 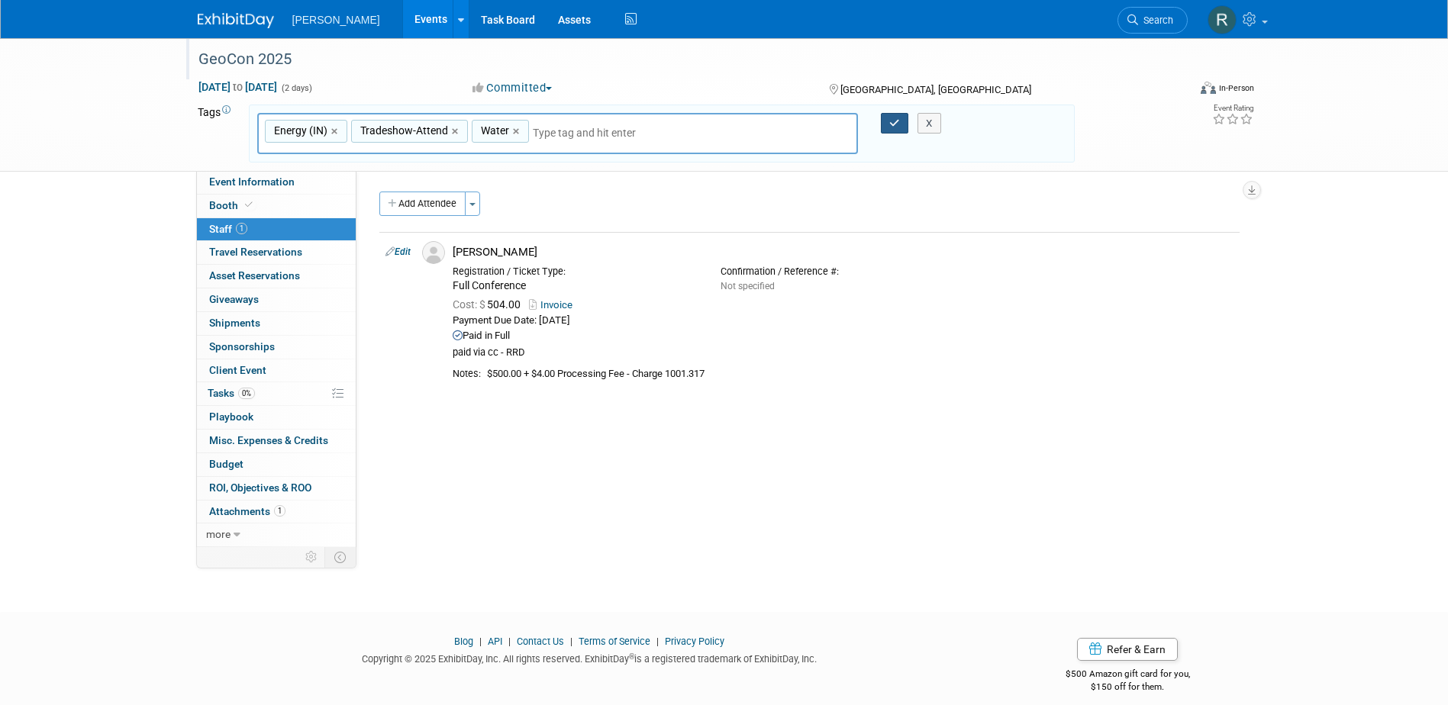 I want to click on a: Blog, so click(x=463, y=641).